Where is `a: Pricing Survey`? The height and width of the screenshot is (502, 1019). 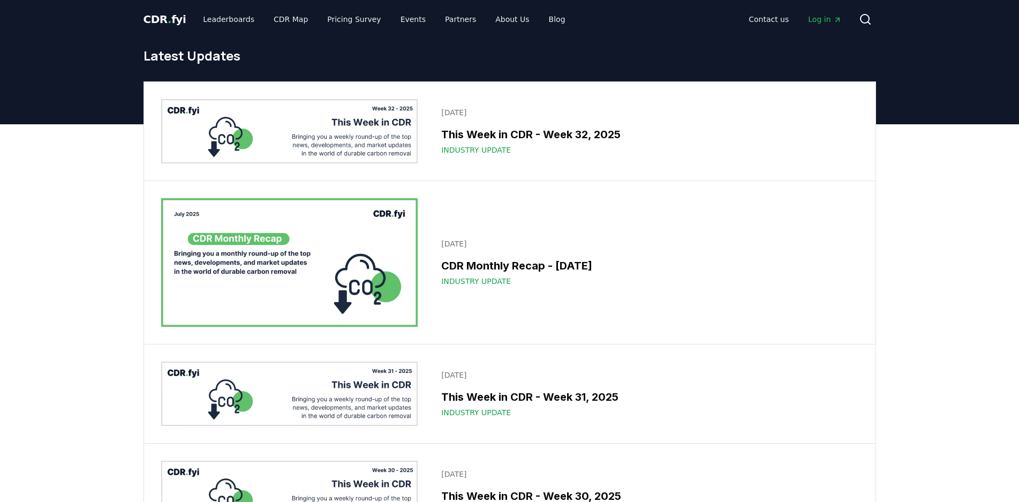 a: Pricing Survey is located at coordinates (354, 19).